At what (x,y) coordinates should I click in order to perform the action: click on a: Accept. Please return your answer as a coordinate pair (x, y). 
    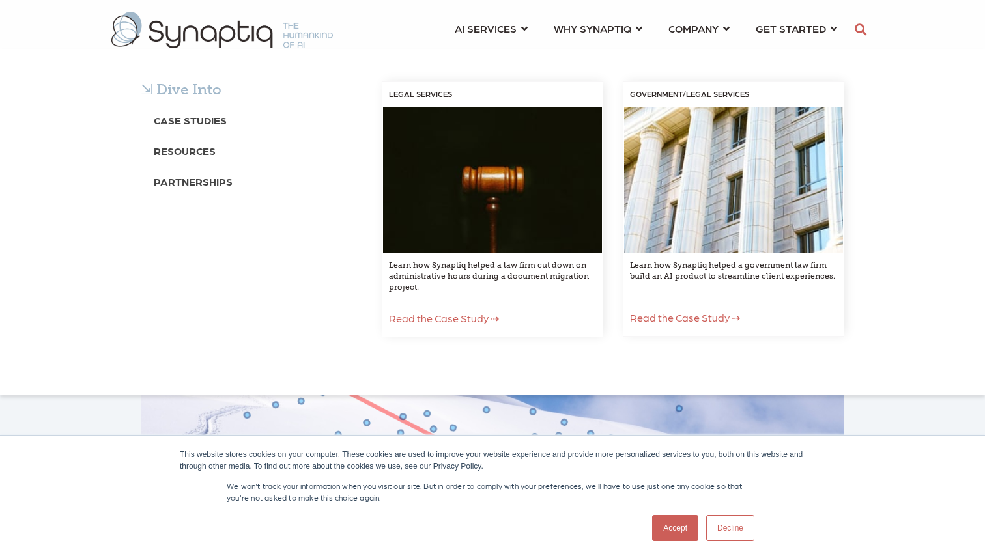
    Looking at the image, I should click on (675, 528).